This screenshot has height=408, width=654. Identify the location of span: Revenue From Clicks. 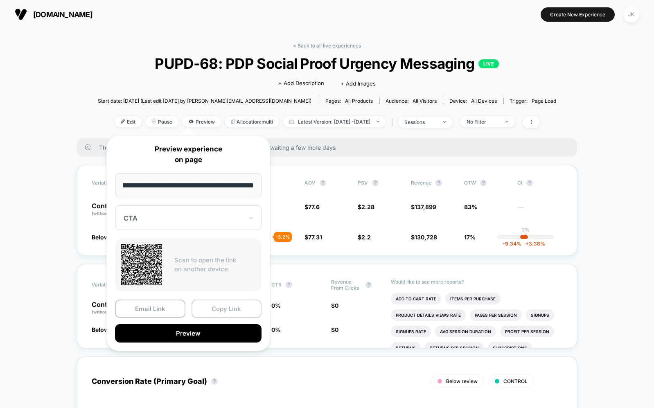
(346, 285).